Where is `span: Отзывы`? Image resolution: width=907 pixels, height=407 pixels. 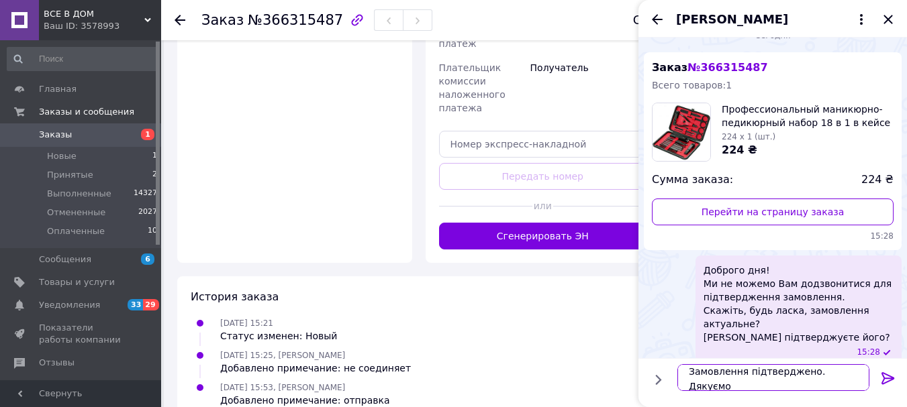 span: Отзывы is located at coordinates (56, 363).